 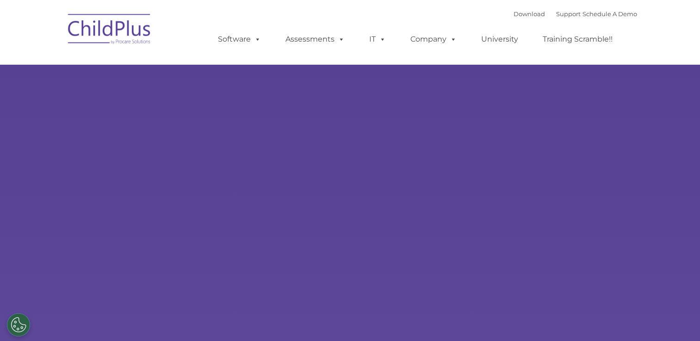 What do you see at coordinates (110, 31) in the screenshot?
I see `img: ChildPlus by Procare Solutions` at bounding box center [110, 31].